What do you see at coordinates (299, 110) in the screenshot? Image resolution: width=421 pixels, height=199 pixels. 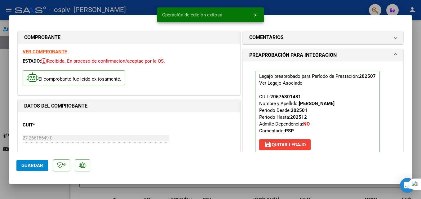 I see `strong: 202501` at bounding box center [299, 110].